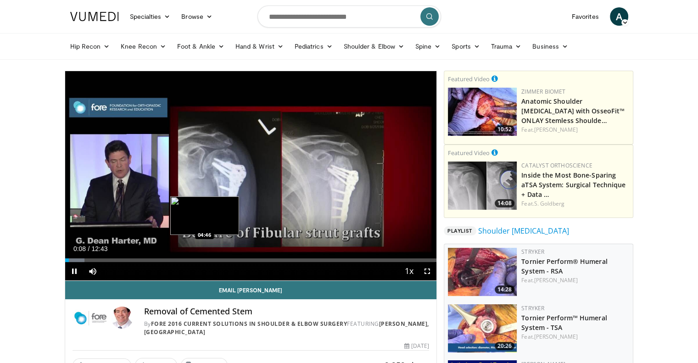 The height and width of the screenshot is (363, 698). I want to click on video-js: Video Player, so click(251, 176).